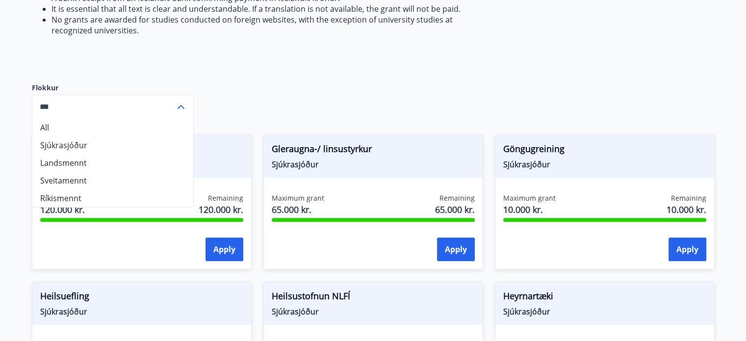  I want to click on span: Heilsuefling, so click(142, 298).